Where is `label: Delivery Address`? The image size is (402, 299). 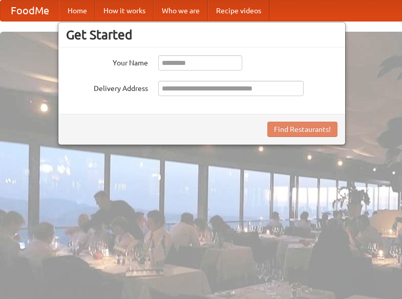 label: Delivery Address is located at coordinates (107, 87).